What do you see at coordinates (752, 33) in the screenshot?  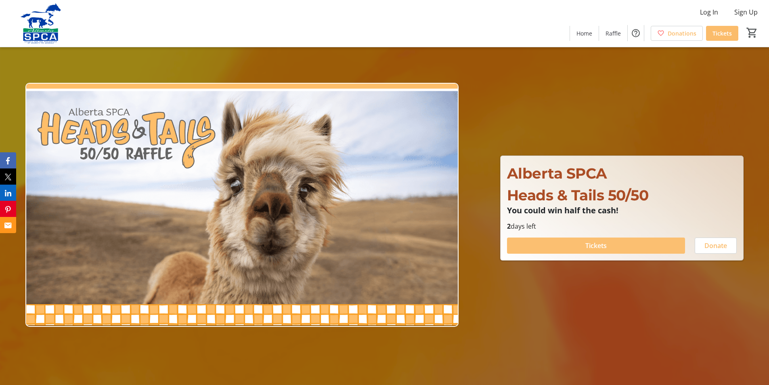 I see `button: Cart` at bounding box center [752, 33].